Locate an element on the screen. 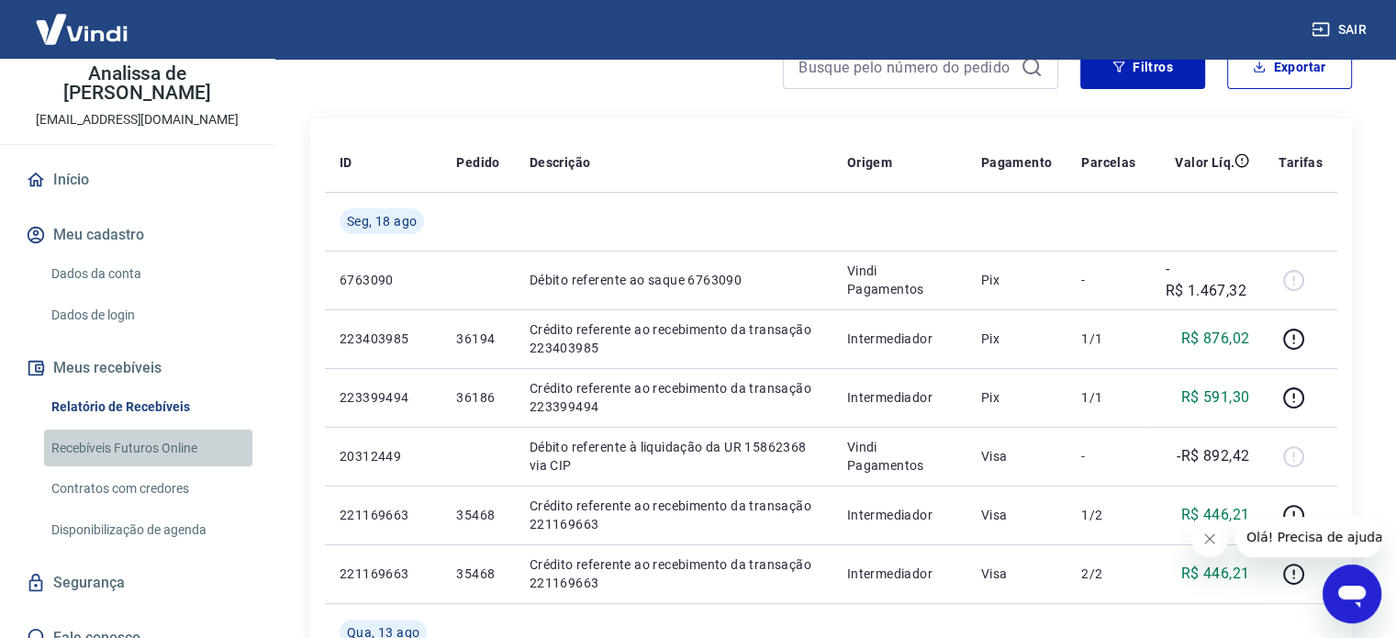 The height and width of the screenshot is (638, 1396). a: Dados da conta is located at coordinates (148, 274).